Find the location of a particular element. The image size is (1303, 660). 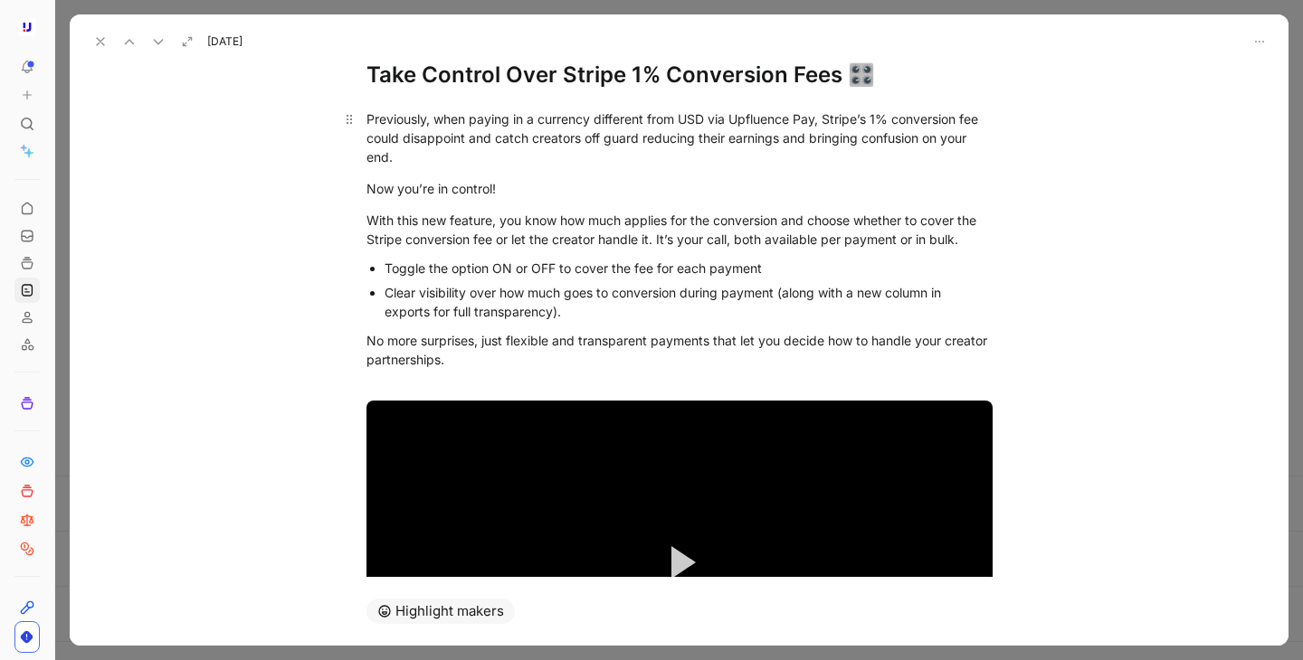

h1: Take Control Over Stripe 1% Conversion Fees 🎛️ is located at coordinates (679, 75).